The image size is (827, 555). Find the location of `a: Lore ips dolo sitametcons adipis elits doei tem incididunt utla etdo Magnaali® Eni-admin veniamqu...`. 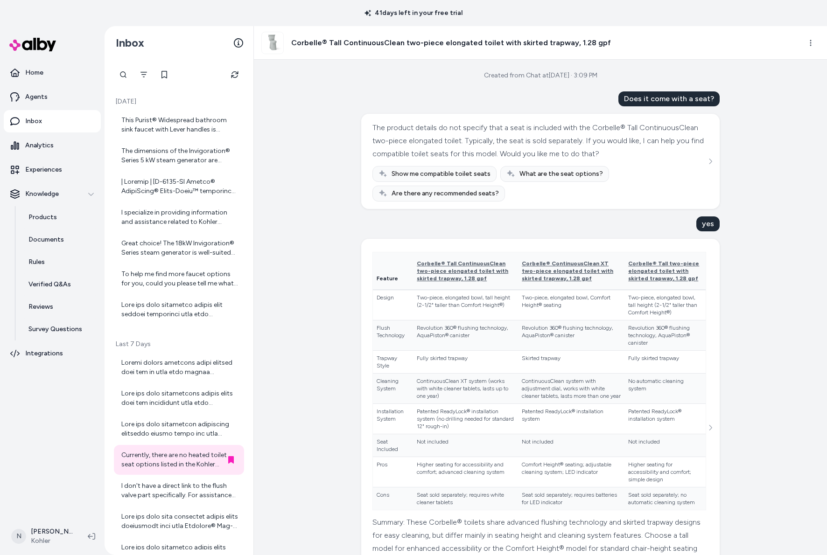

a: Lore ips dolo sitametcons adipis elits doei tem incididunt utla etdo Magnaali® Eni-admin veniamqu... is located at coordinates (179, 399).